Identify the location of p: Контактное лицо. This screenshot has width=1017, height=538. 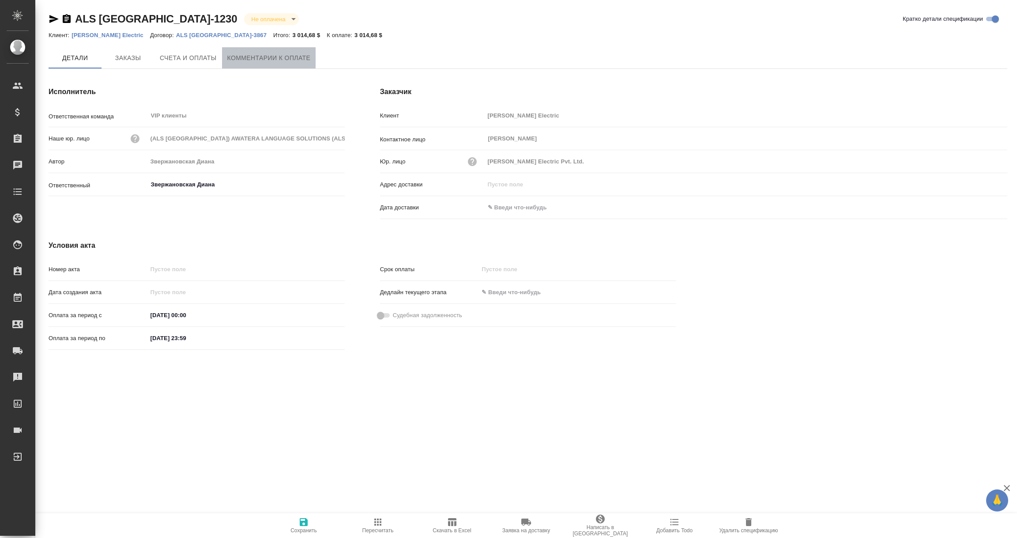
(432, 139).